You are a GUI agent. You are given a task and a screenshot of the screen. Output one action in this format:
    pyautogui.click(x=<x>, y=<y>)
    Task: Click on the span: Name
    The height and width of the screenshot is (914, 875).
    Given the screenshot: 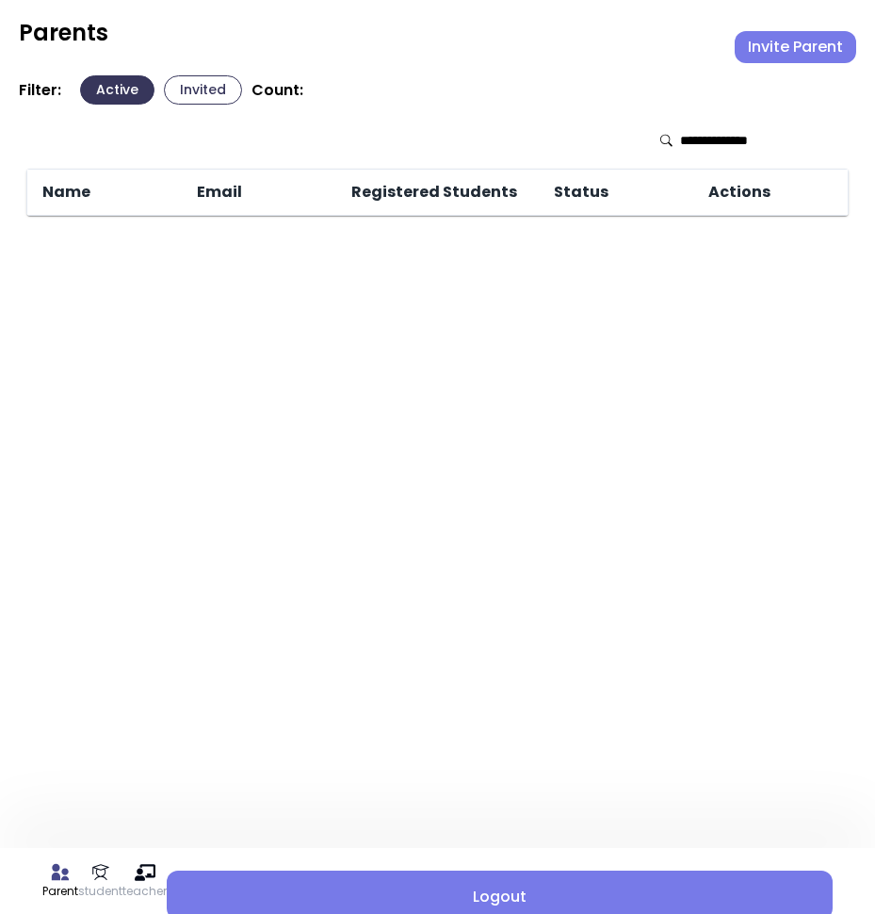 What is the action you would take?
    pyautogui.click(x=64, y=192)
    